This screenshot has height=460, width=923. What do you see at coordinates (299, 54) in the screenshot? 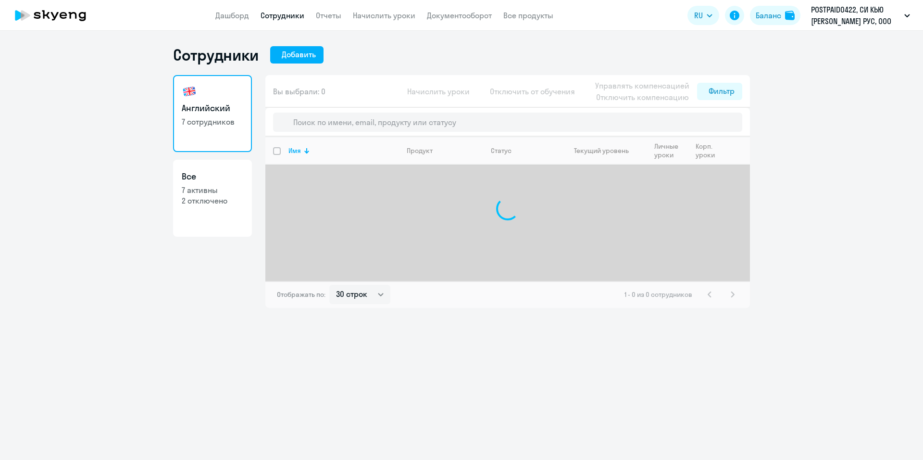
I see `div: Добавить` at bounding box center [299, 54].